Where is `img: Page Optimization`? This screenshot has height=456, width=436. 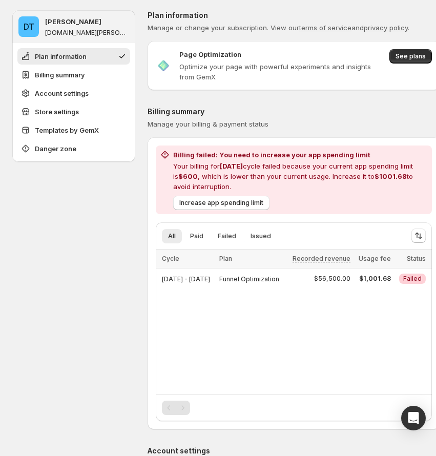 img: Page Optimization is located at coordinates (163, 66).